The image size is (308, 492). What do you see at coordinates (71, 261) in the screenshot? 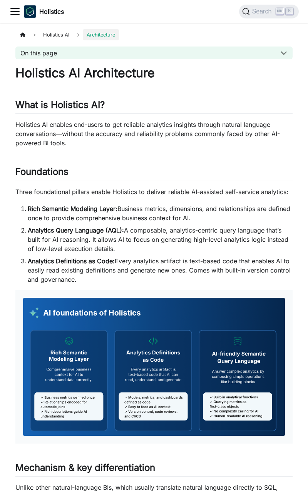
I see `strong: Analytics Definitions as Code:` at bounding box center [71, 261].